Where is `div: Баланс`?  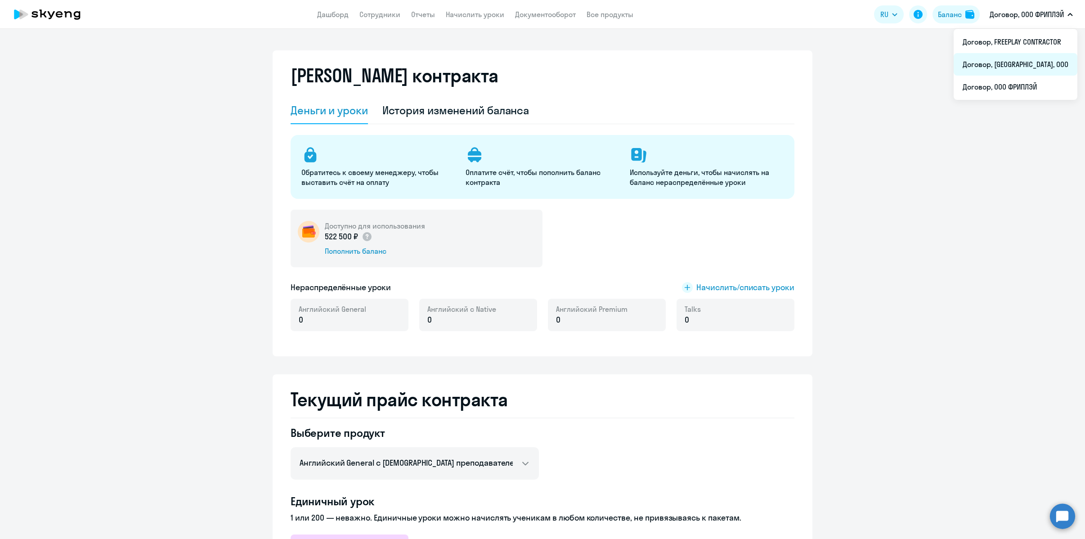
div: Баланс is located at coordinates (950, 14).